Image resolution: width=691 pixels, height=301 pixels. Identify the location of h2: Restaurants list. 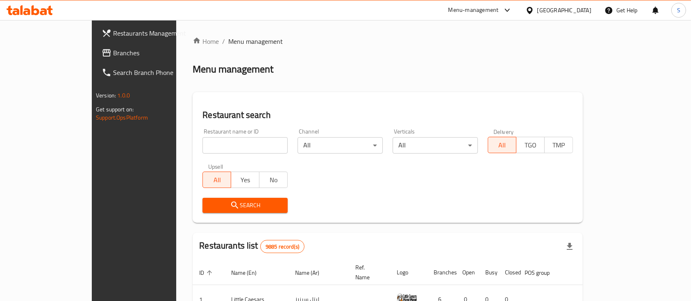
(252, 246).